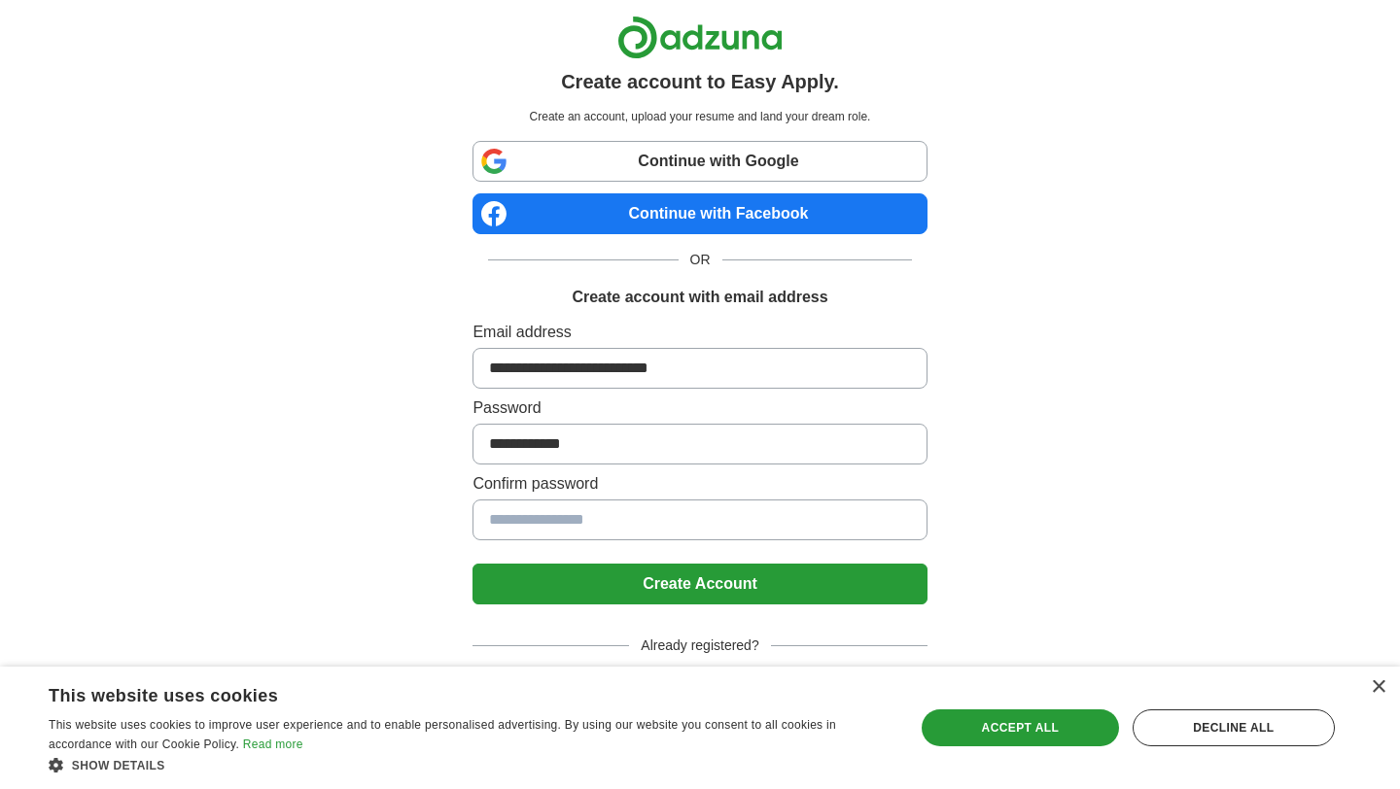 This screenshot has height=789, width=1400. What do you see at coordinates (468, 765) in the screenshot?
I see `div: Show details` at bounding box center [468, 765].